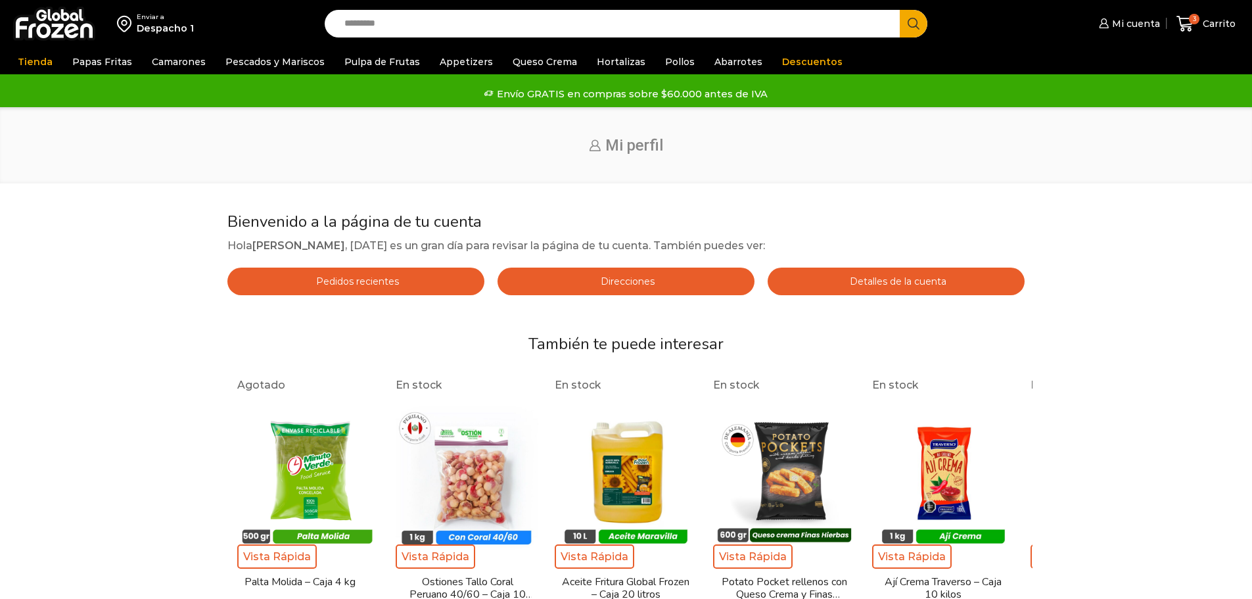 The image size is (1252, 599). Describe the element at coordinates (179, 62) in the screenshot. I see `a: Camarones` at that location.